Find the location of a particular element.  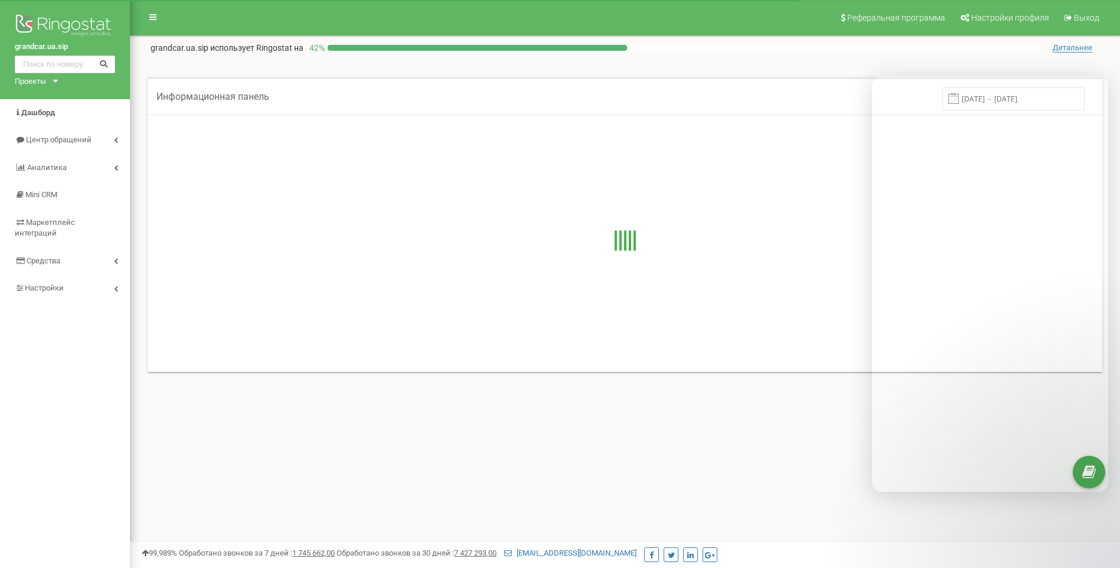

span: Настройки is located at coordinates (44, 287).